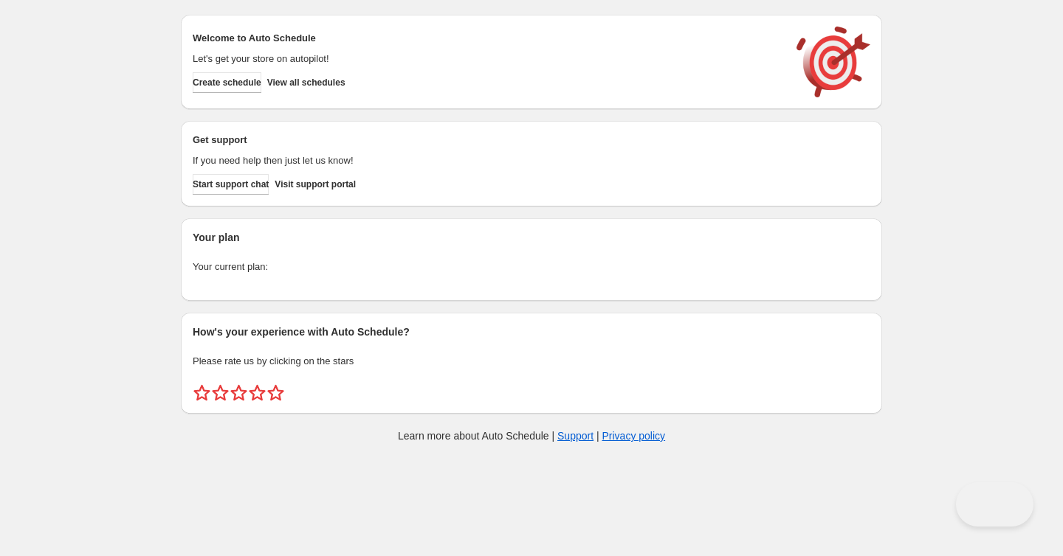 This screenshot has height=556, width=1063. What do you see at coordinates (531, 238) in the screenshot?
I see `h2: Your plan` at bounding box center [531, 238].